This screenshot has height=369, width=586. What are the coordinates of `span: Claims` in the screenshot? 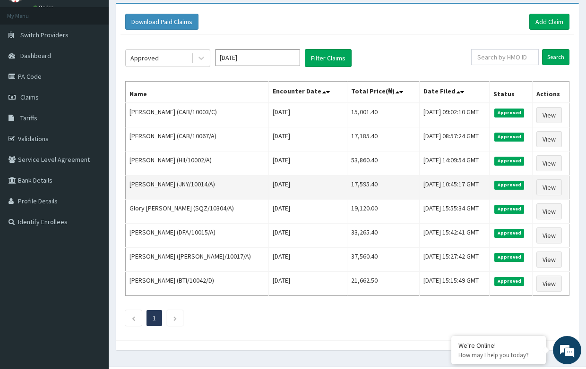 It's located at (29, 97).